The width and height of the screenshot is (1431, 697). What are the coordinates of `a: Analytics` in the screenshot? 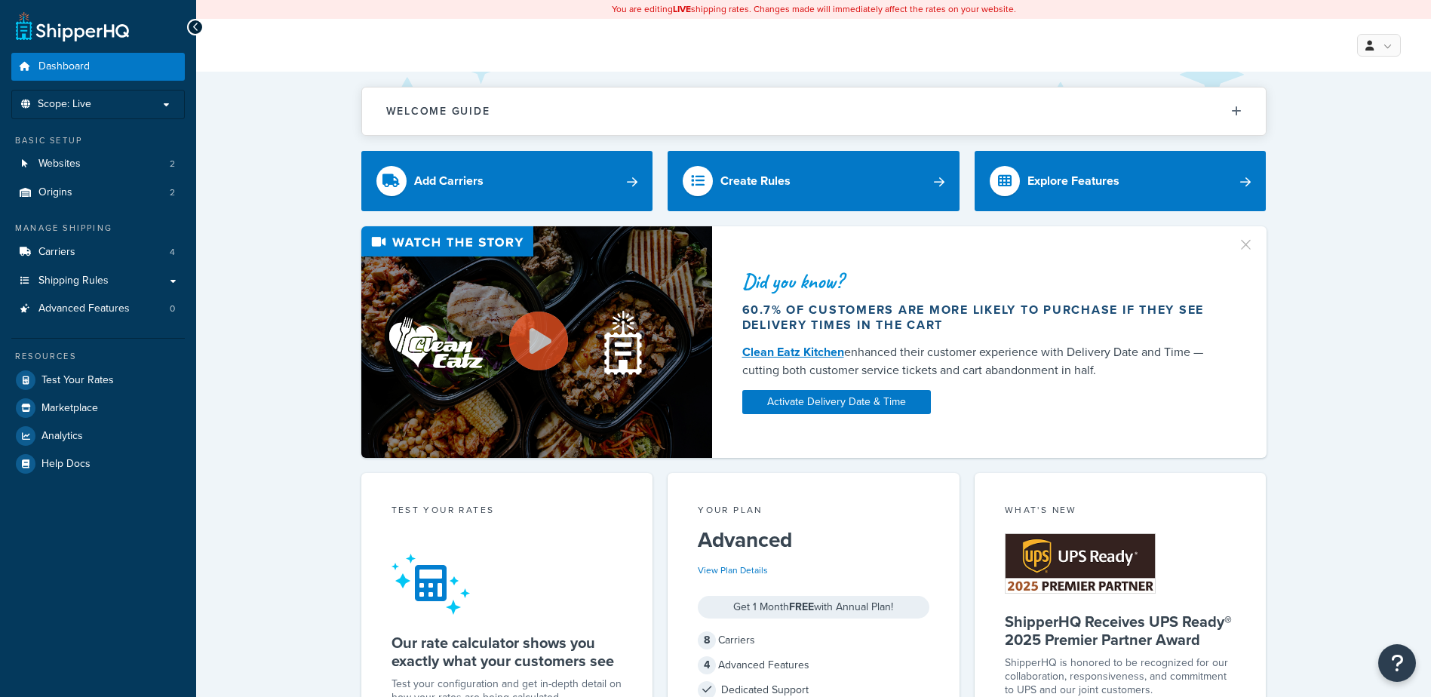 It's located at (98, 436).